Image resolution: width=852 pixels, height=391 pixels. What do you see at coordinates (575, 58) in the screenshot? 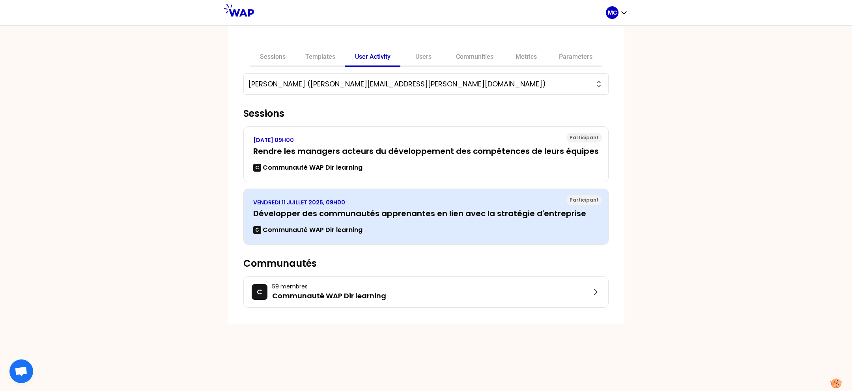
I see `a: Parameters` at bounding box center [575, 58].